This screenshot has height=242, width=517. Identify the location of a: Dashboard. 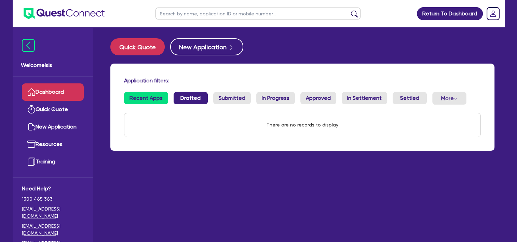
(53, 92).